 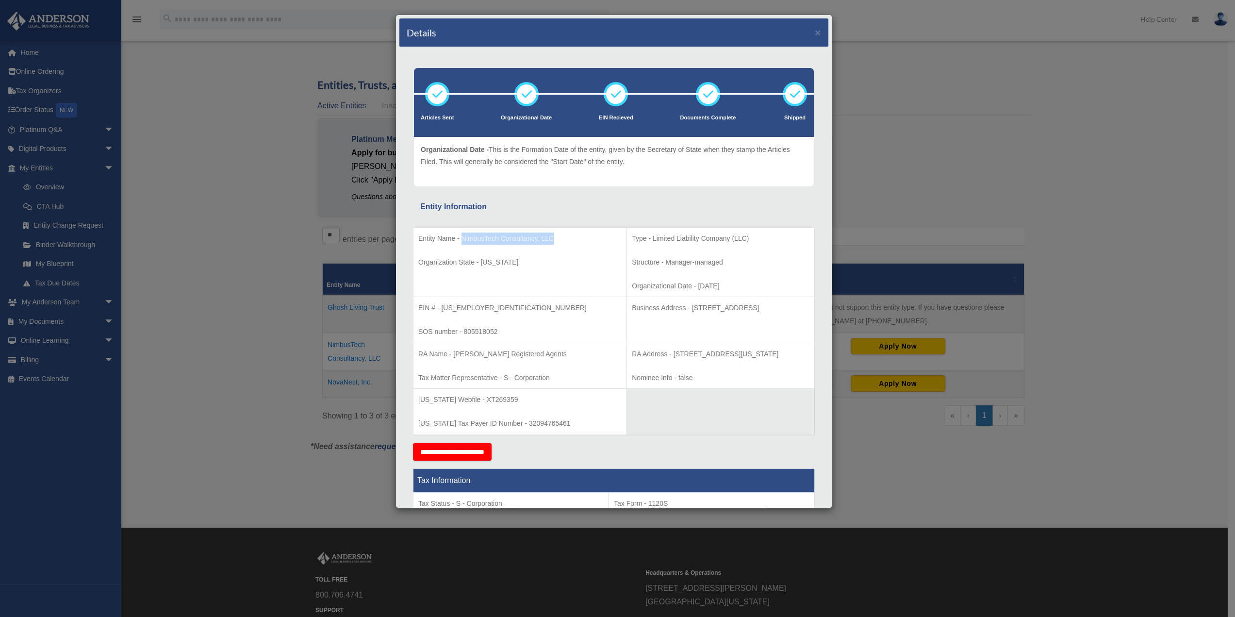 I want to click on p: Nominee Info - false, so click(x=721, y=377).